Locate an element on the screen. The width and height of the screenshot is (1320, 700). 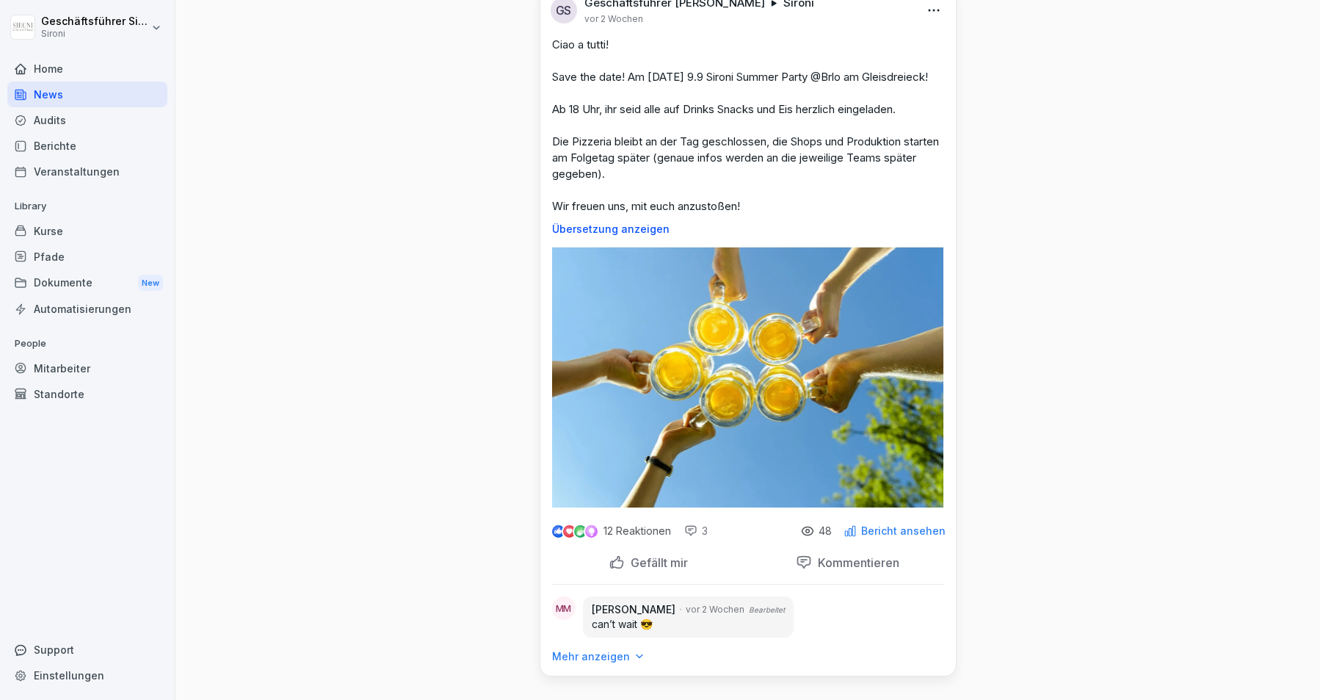
div: Support is located at coordinates (87, 649).